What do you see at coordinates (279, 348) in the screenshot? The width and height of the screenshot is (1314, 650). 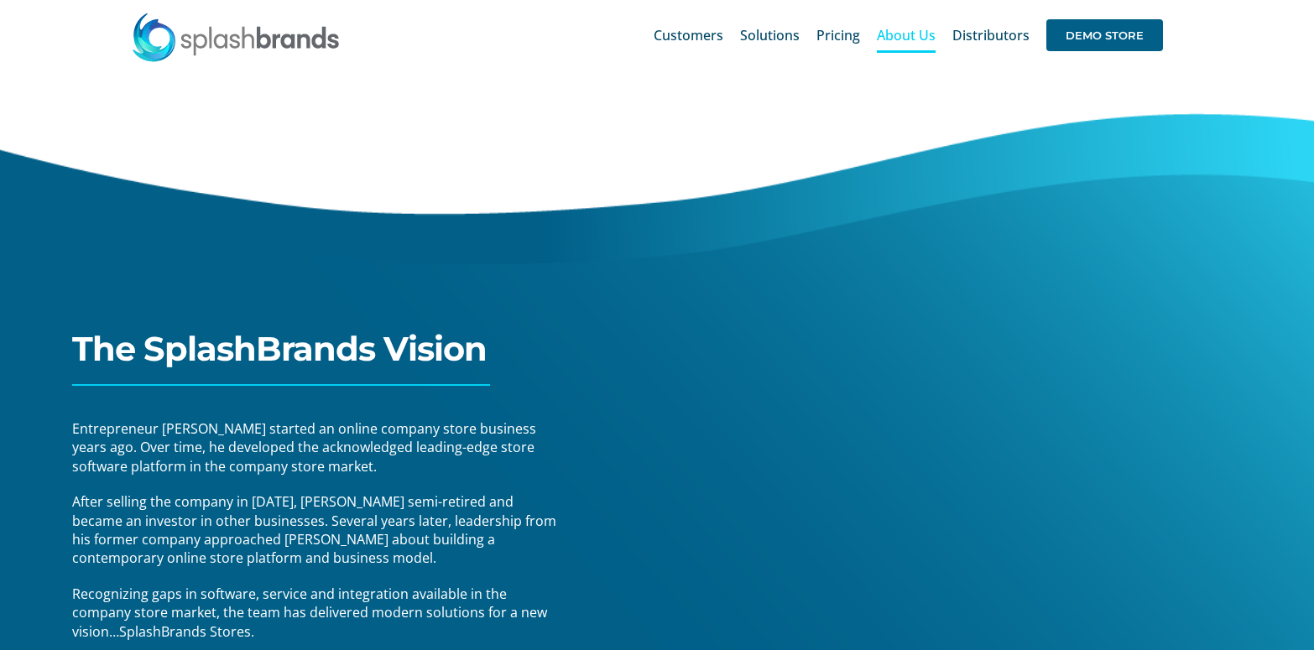 I see `span: The SplashBrands Vision` at bounding box center [279, 348].